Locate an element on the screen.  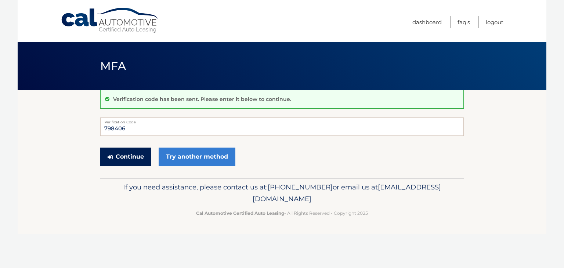
a: Dashboard is located at coordinates (427, 22).